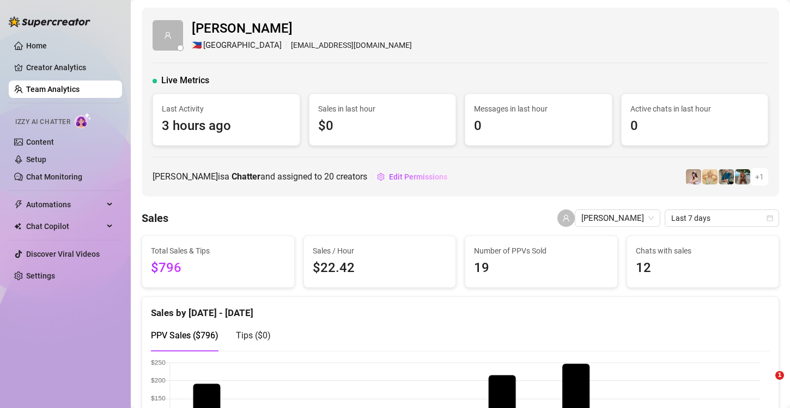  Describe the element at coordinates (218, 251) in the screenshot. I see `span: Total Sales & Tips` at that location.